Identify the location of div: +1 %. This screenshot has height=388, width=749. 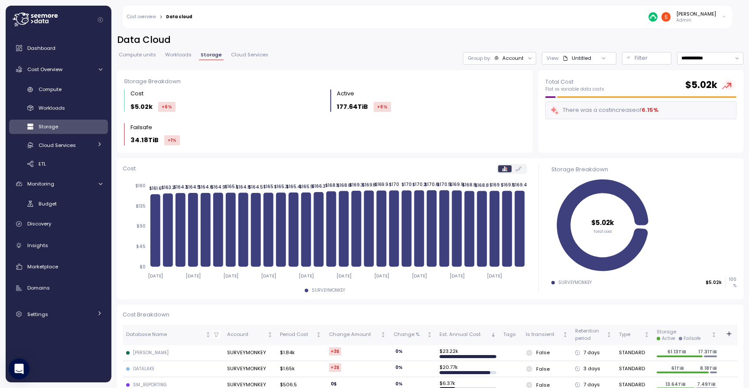
(172, 140).